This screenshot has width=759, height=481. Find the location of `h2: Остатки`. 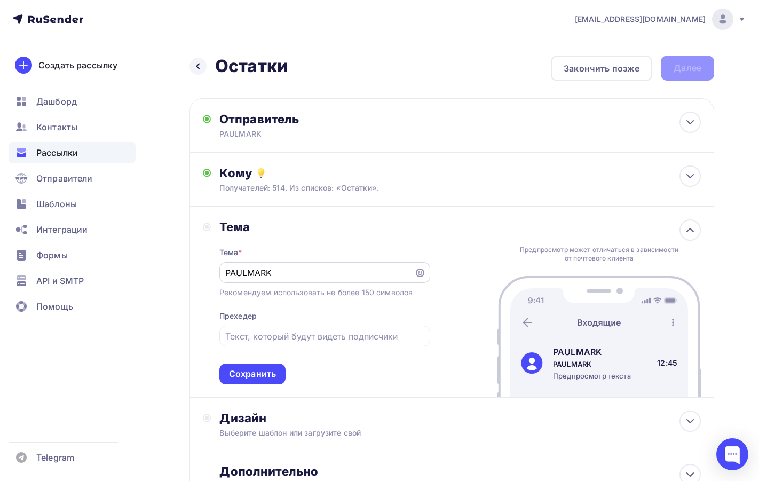

h2: Остатки is located at coordinates (251, 66).